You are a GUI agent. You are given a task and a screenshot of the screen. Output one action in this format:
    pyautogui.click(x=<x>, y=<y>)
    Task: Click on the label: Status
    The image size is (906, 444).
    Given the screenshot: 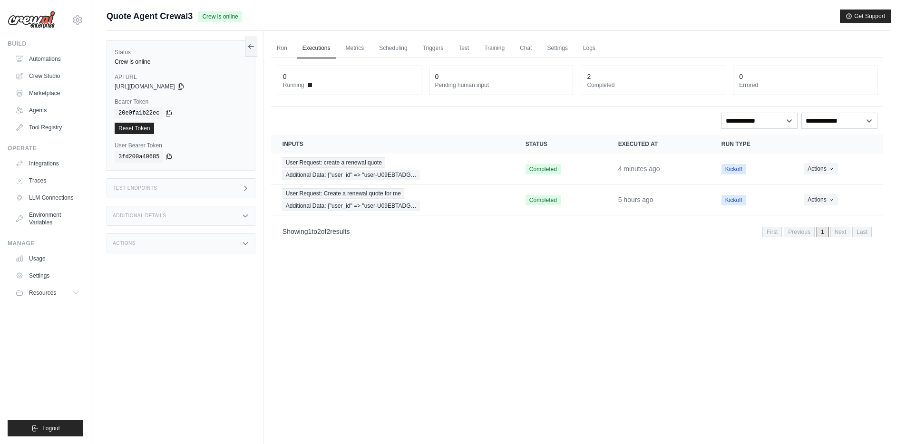 What is the action you would take?
    pyautogui.click(x=181, y=52)
    